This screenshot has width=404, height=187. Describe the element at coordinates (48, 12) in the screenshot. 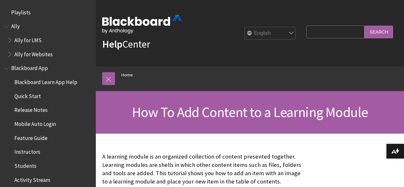

I see `nav: Book outline for Playlists` at that location.